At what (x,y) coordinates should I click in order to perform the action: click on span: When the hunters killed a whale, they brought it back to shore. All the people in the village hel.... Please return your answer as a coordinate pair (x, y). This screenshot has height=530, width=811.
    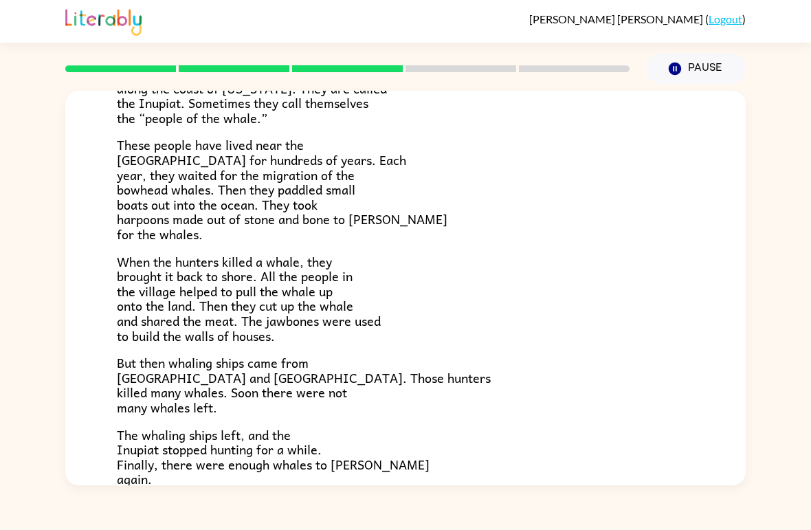
    Looking at the image, I should click on (249, 298).